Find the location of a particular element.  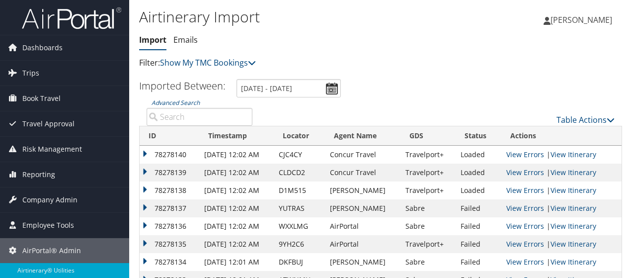

a: Emails is located at coordinates (185, 40).